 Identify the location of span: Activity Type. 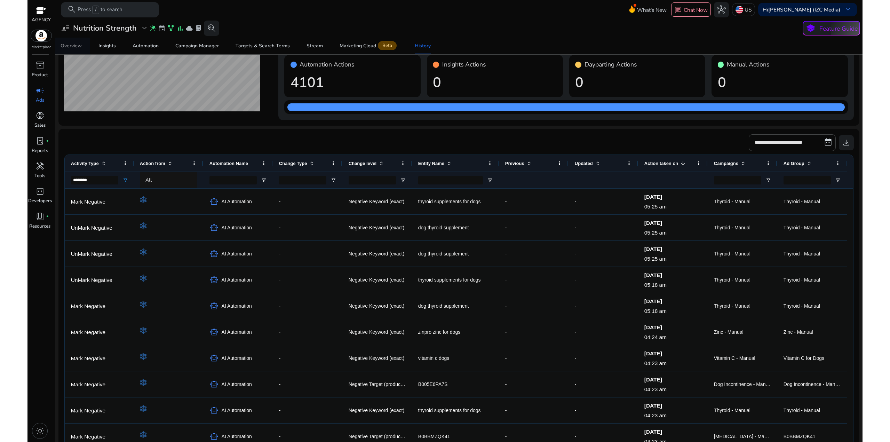
(85, 163).